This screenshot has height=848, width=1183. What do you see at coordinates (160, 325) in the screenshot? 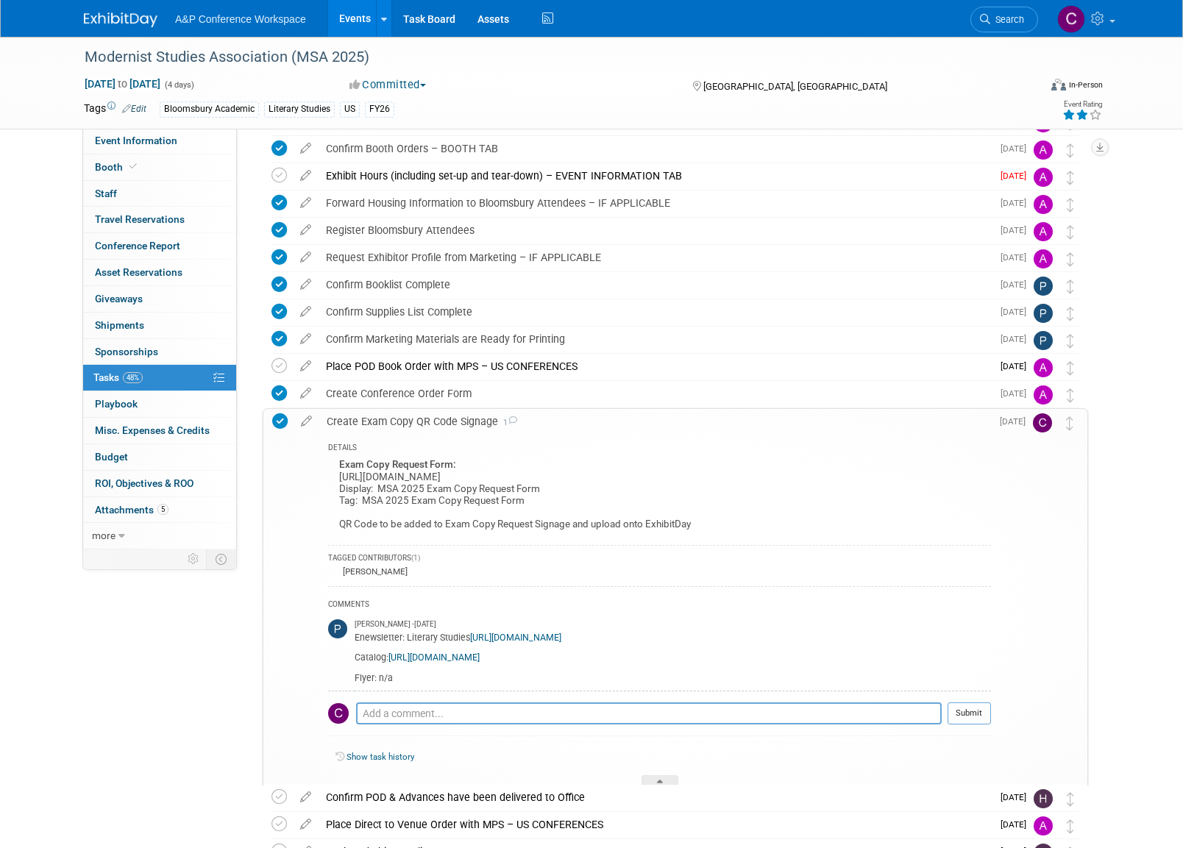
I see `a: Shipments` at bounding box center [160, 325].